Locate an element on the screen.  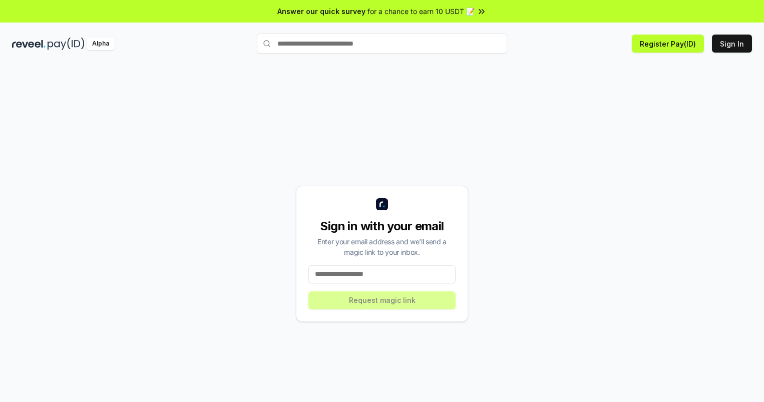
span: for a chance to earn 10 USDT 📝 is located at coordinates (421, 11).